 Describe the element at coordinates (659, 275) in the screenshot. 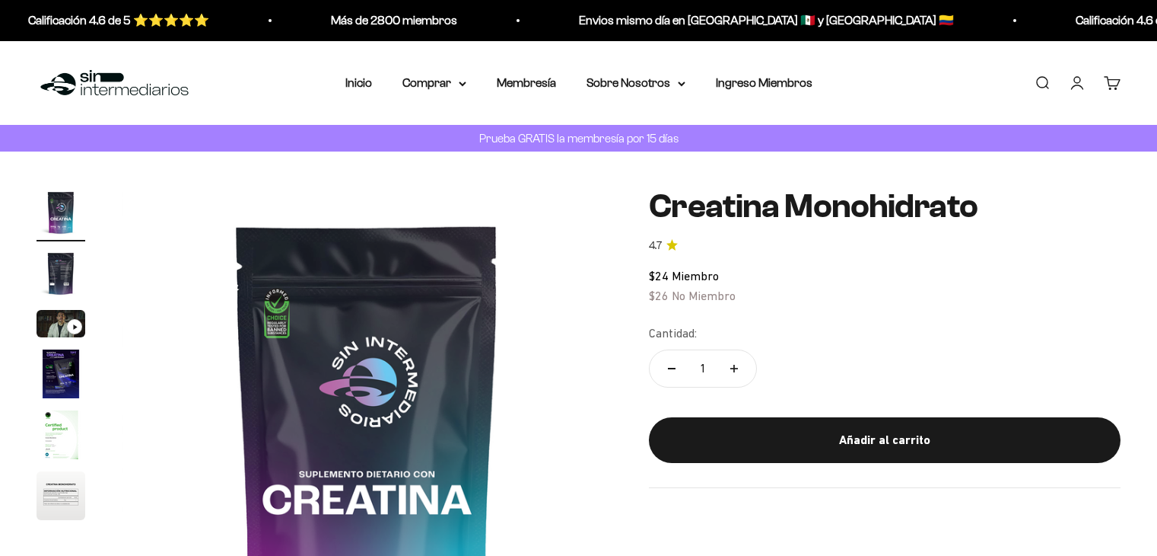

I see `span: $24` at that location.